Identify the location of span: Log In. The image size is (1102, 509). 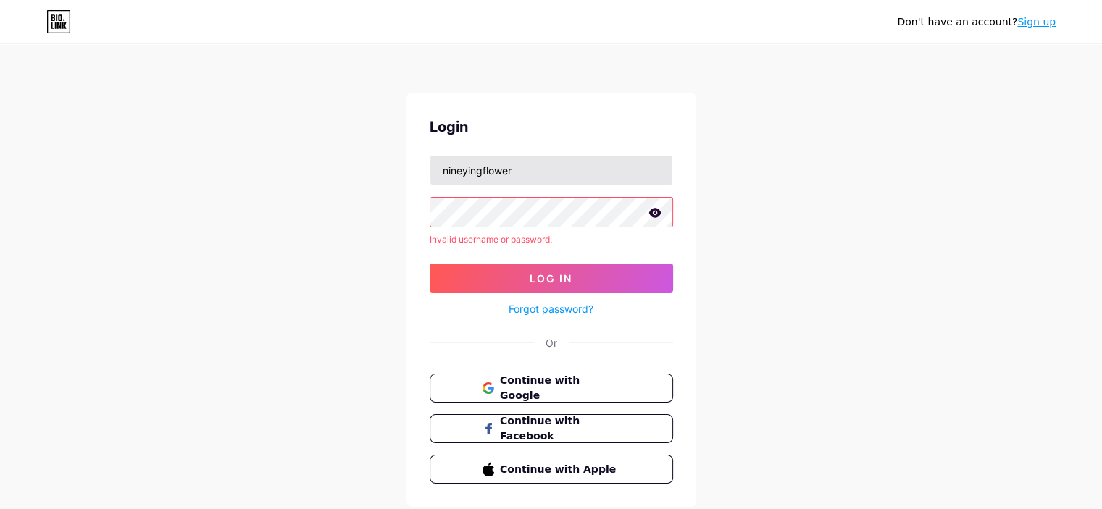
(551, 278).